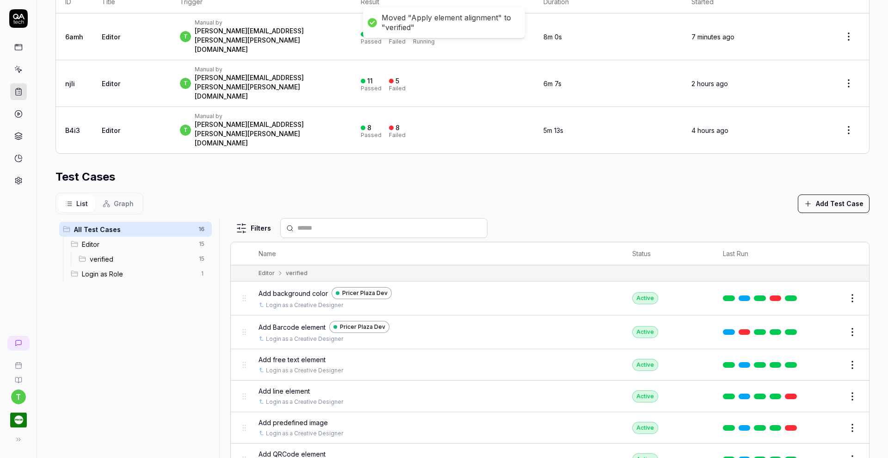 This screenshot has width=888, height=458. I want to click on span: All Test Cases, so click(133, 229).